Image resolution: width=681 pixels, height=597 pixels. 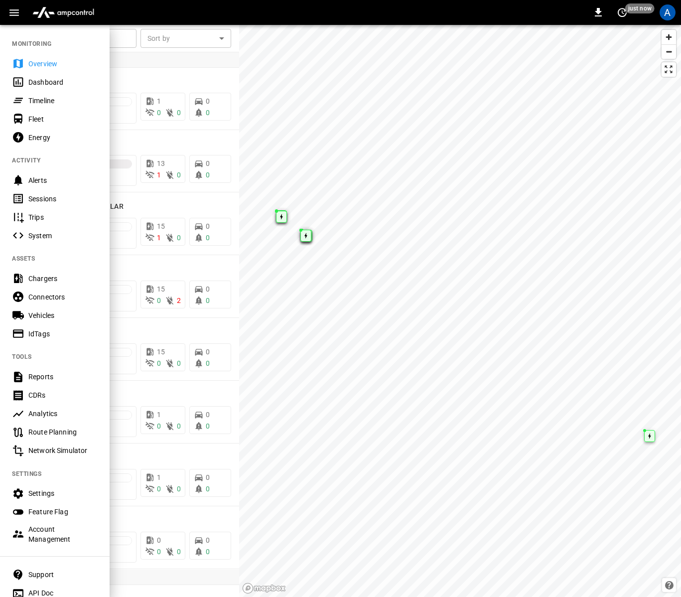 I want to click on div: IdTags, so click(x=63, y=334).